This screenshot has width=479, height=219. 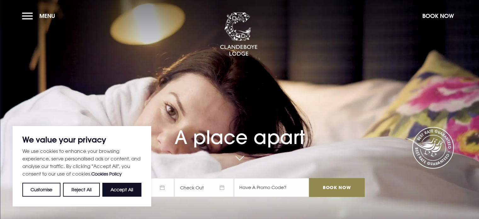 What do you see at coordinates (438, 16) in the screenshot?
I see `button: Book Now` at bounding box center [438, 16].